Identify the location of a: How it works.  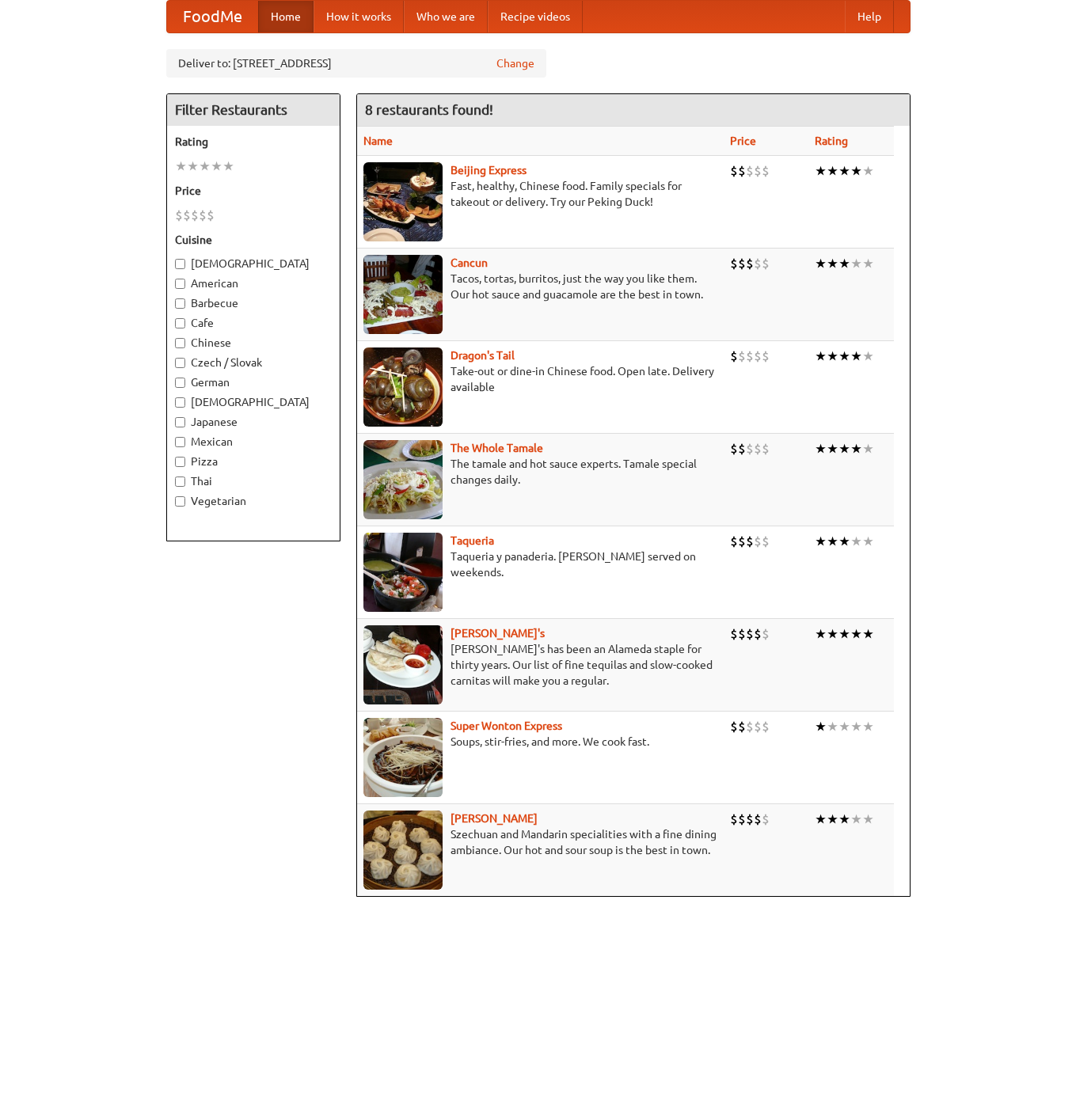
(359, 17).